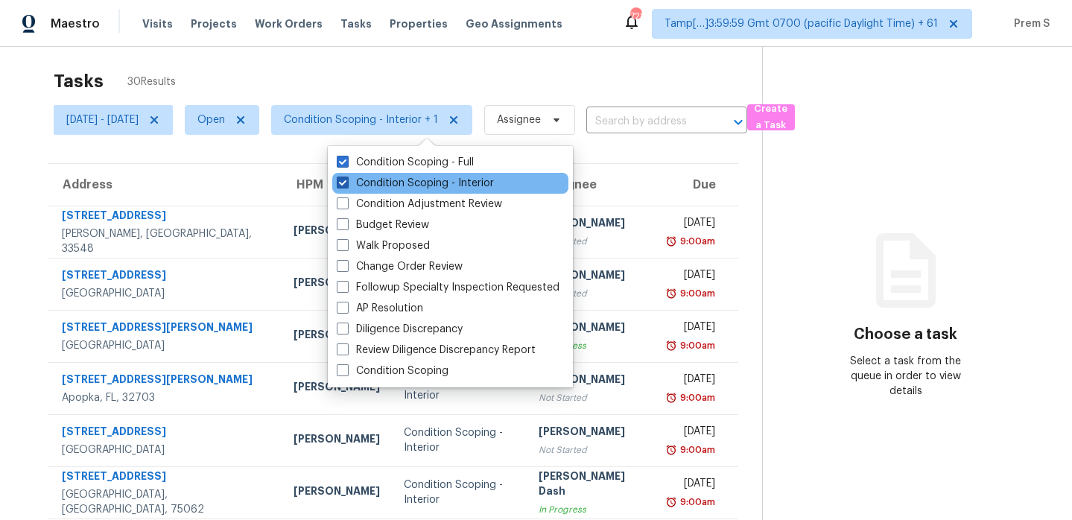  I want to click on span: Prem S, so click(1029, 24).